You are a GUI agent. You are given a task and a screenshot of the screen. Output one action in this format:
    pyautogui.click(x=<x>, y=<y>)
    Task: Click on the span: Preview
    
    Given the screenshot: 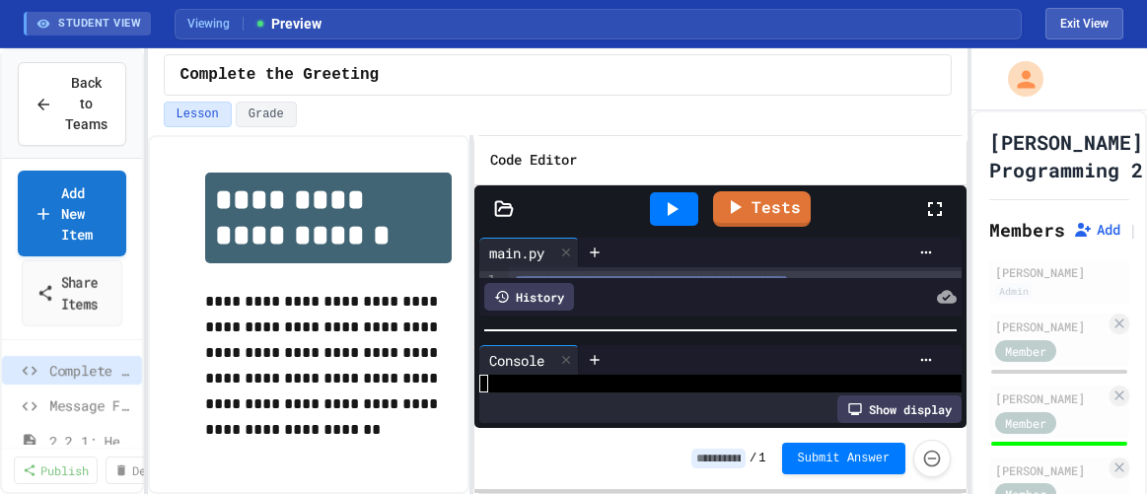 What is the action you would take?
    pyautogui.click(x=287, y=24)
    